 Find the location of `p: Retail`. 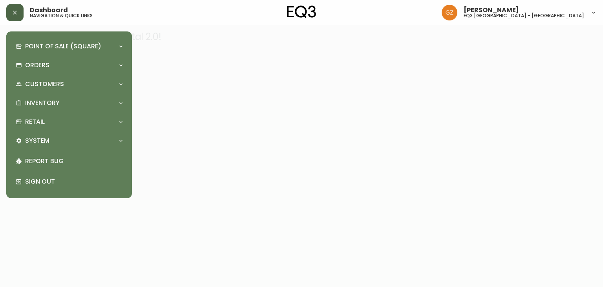

p: Retail is located at coordinates (35, 122).